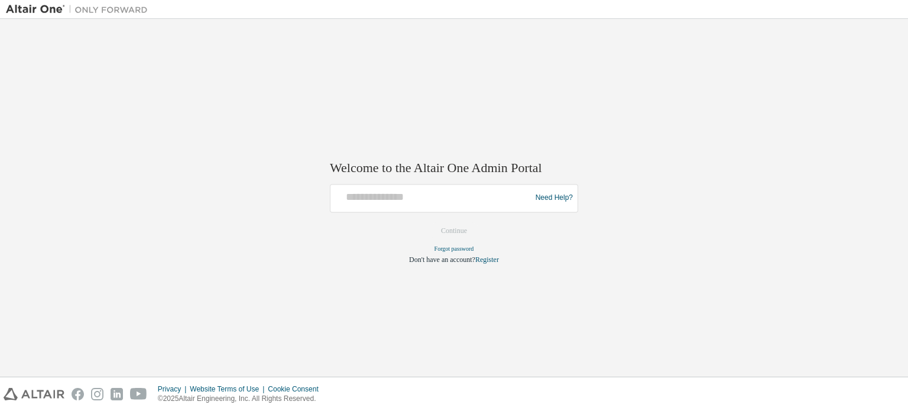 The height and width of the screenshot is (411, 908). What do you see at coordinates (77, 394) in the screenshot?
I see `img: facebook.svg` at bounding box center [77, 394].